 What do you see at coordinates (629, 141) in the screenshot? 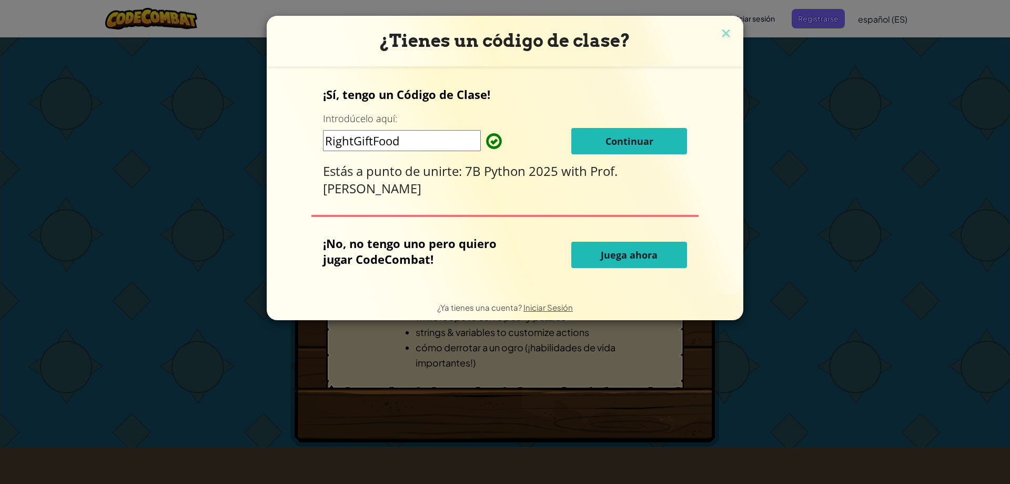
I see `button: Continuar` at bounding box center [629, 141].